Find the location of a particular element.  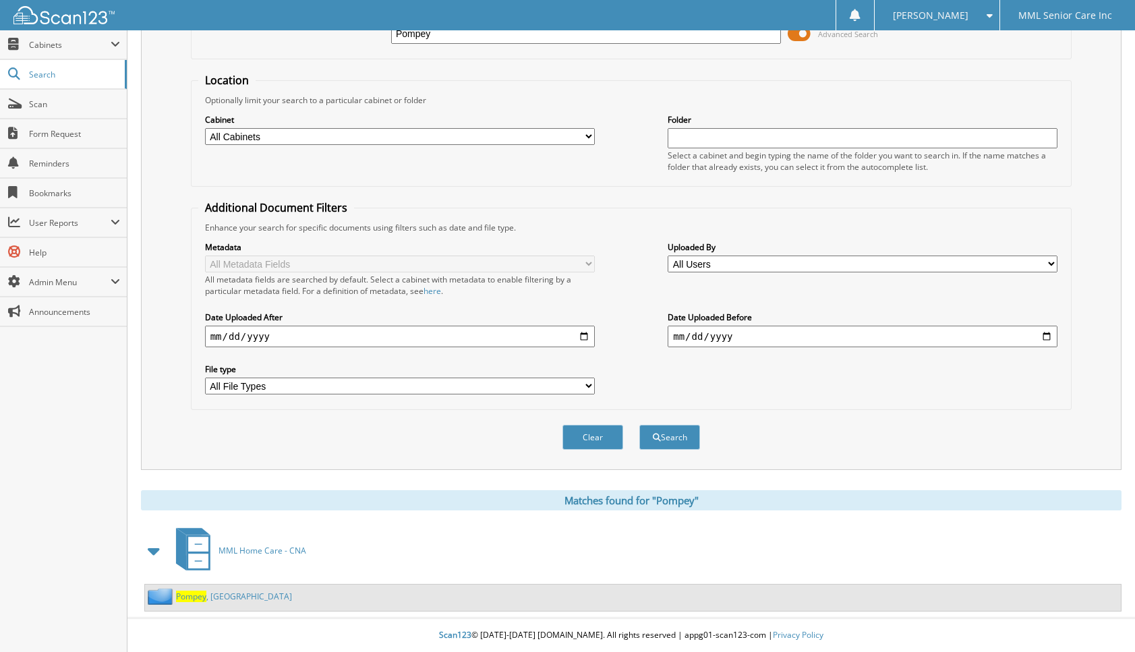

input: end is located at coordinates (863, 337).